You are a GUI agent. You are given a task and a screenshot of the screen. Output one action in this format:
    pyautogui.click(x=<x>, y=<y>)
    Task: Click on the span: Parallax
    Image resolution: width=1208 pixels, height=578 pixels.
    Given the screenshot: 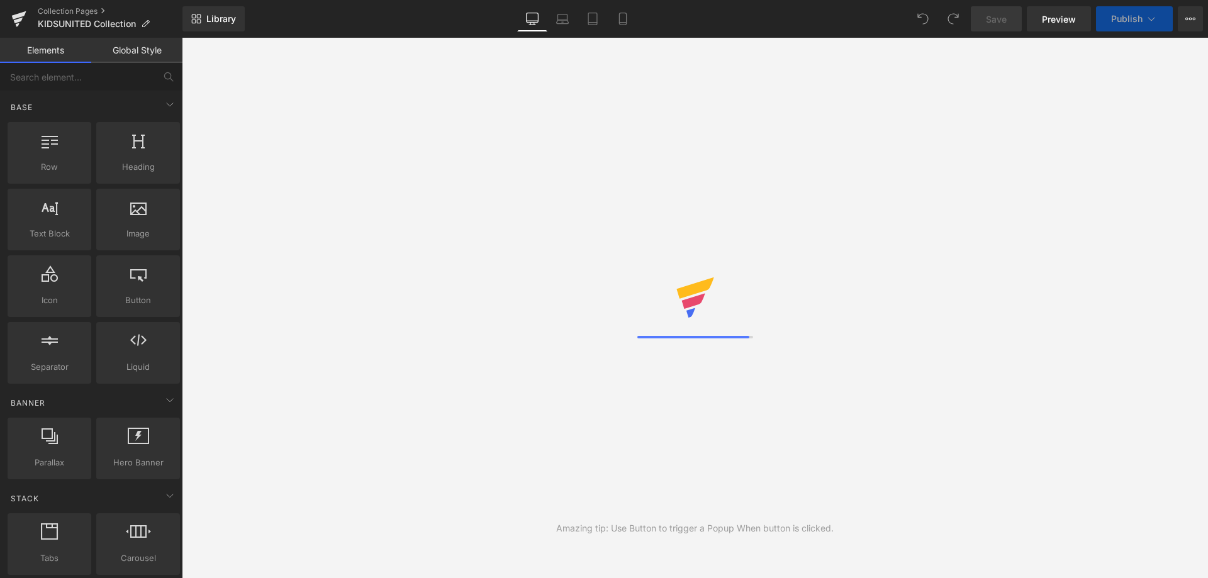 What is the action you would take?
    pyautogui.click(x=49, y=463)
    